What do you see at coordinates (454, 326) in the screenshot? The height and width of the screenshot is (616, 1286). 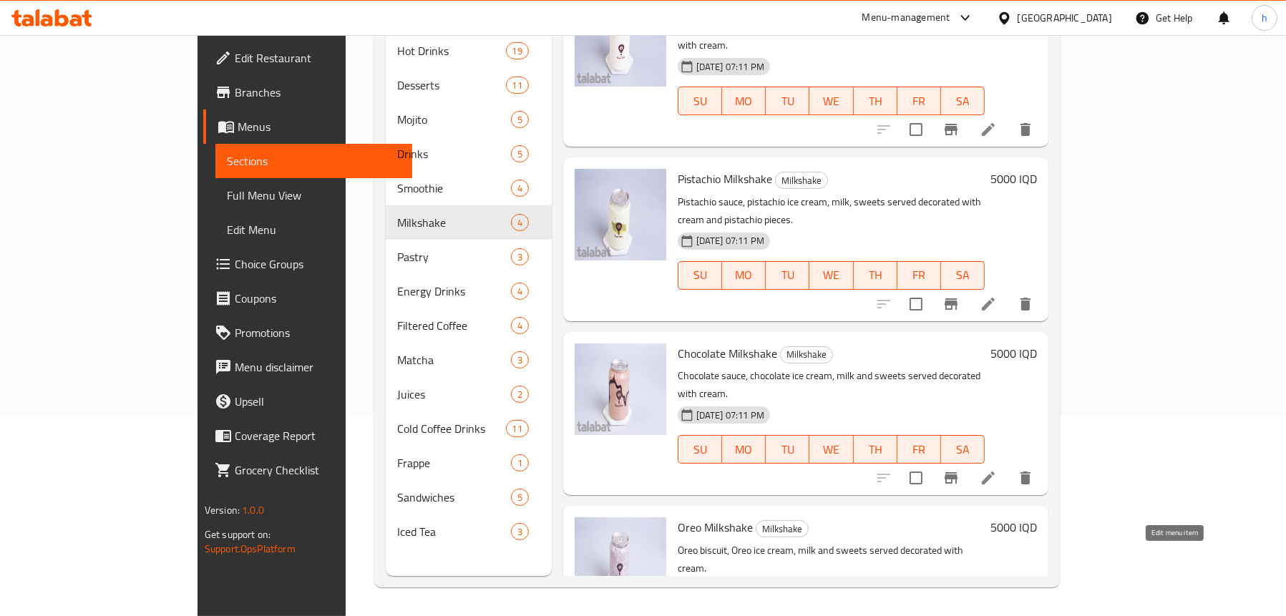 I see `span: Filtered Coffee` at bounding box center [454, 326].